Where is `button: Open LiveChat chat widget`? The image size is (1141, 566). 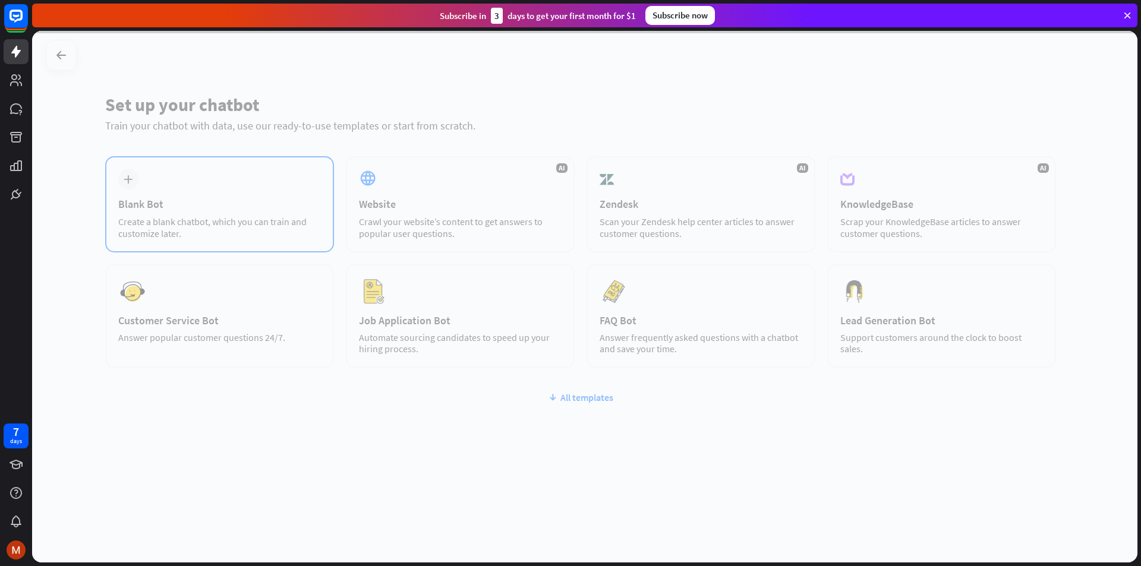
button: Open LiveChat chat widget is located at coordinates (27, 23).